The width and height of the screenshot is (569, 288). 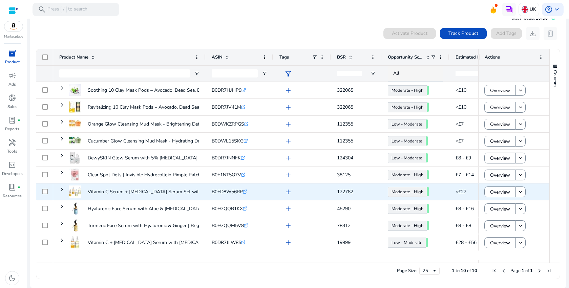 I want to click on span: campaign, so click(x=12, y=75).